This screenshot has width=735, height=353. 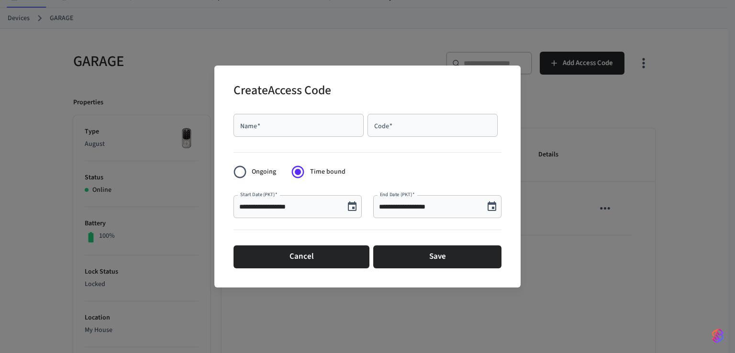 What do you see at coordinates (717, 336) in the screenshot?
I see `img: SeamLogoGradient.69752ec5.svg` at bounding box center [717, 336].